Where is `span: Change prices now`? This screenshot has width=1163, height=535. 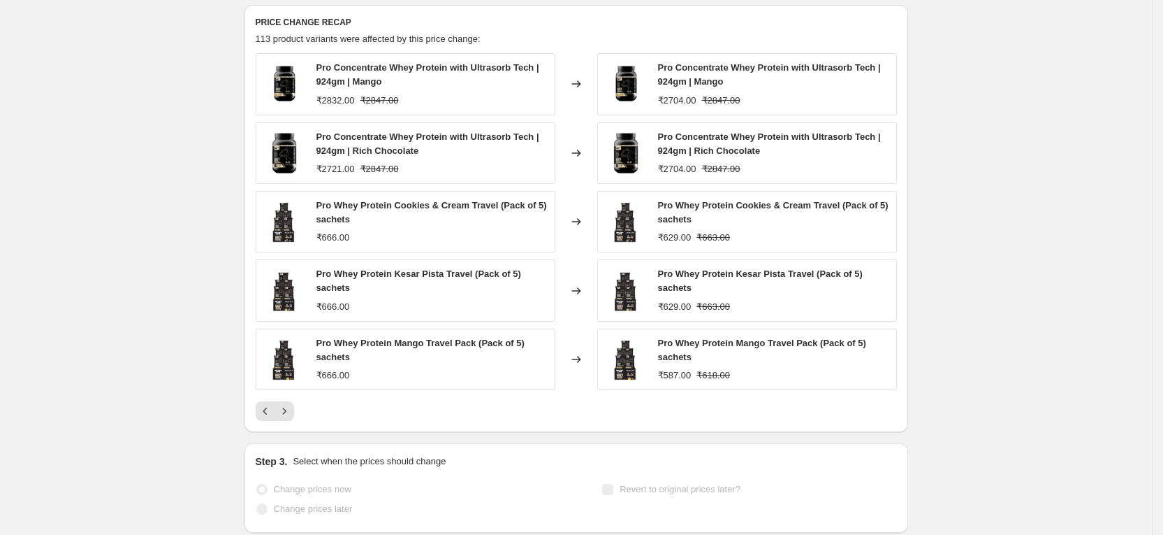 span: Change prices now is located at coordinates (312, 488).